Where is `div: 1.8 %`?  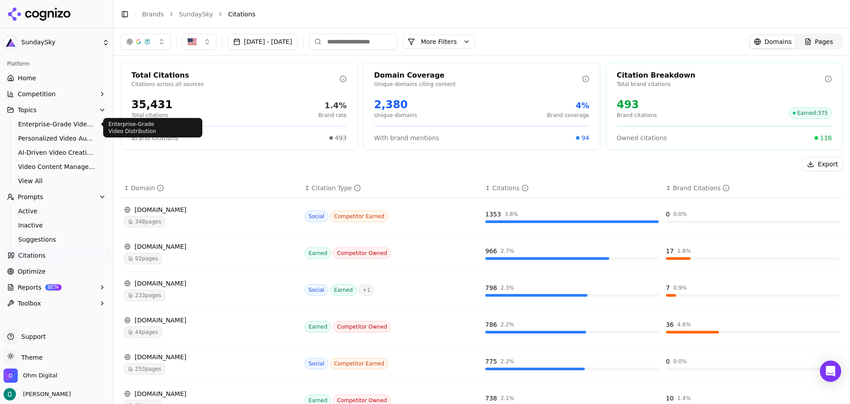
div: 1.8 % is located at coordinates (684, 251).